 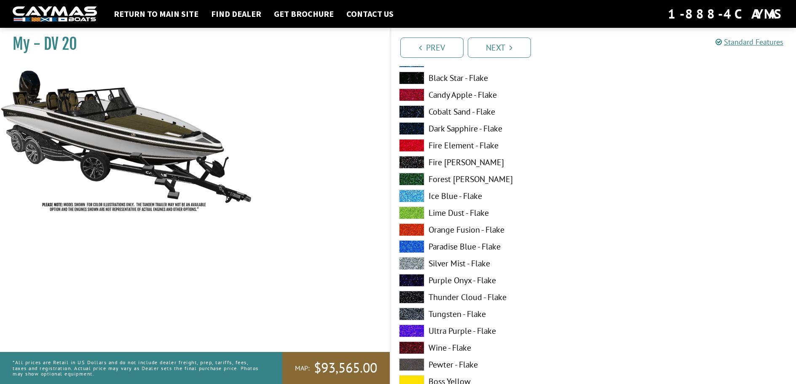 I want to click on label: Black Star - Flake, so click(x=492, y=78).